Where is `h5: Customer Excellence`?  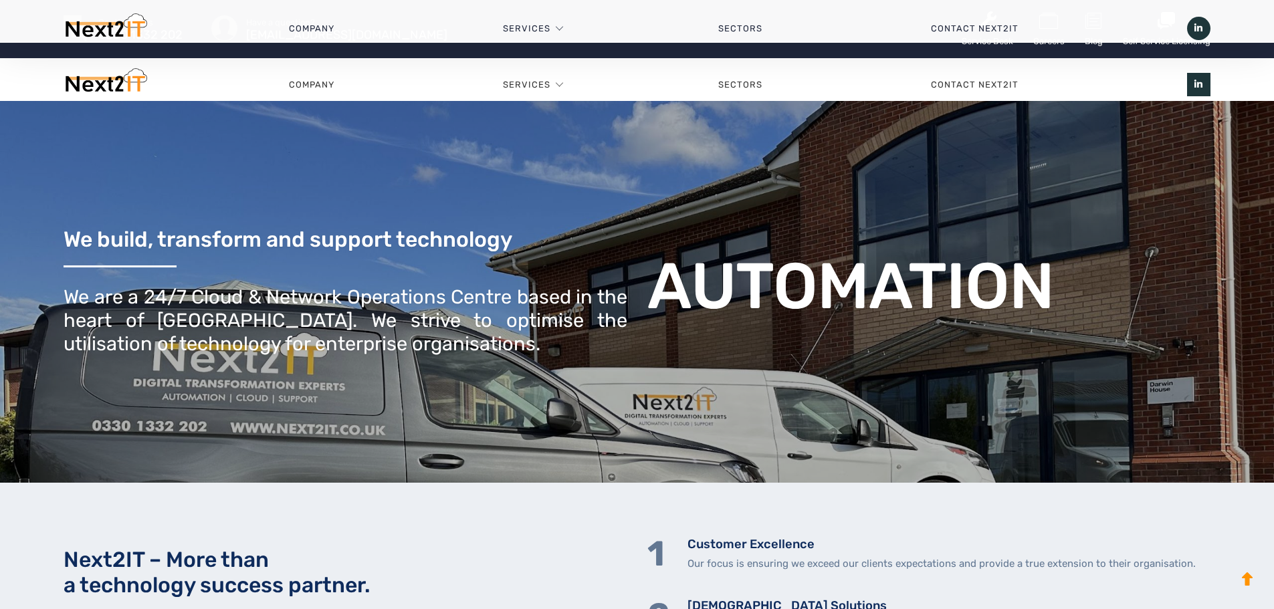 h5: Customer Excellence is located at coordinates (942, 544).